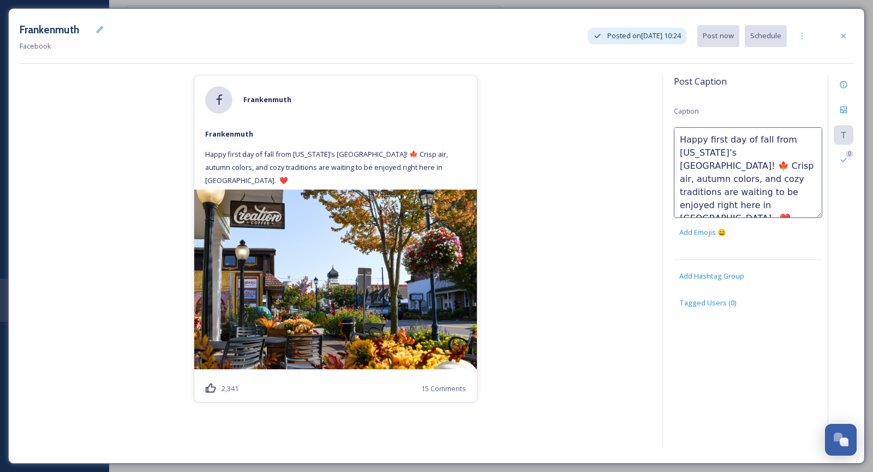 The width and height of the screenshot is (873, 472). I want to click on span: Add Emojis 😄, so click(703, 232).